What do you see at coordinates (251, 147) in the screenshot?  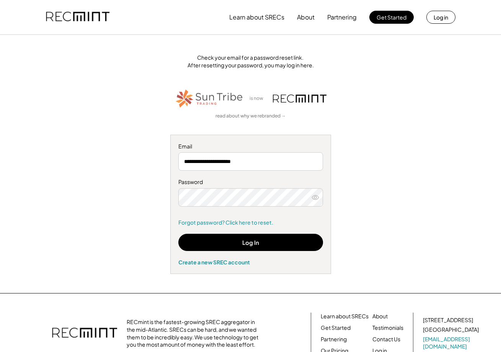 I see `div: Email` at bounding box center [251, 147].